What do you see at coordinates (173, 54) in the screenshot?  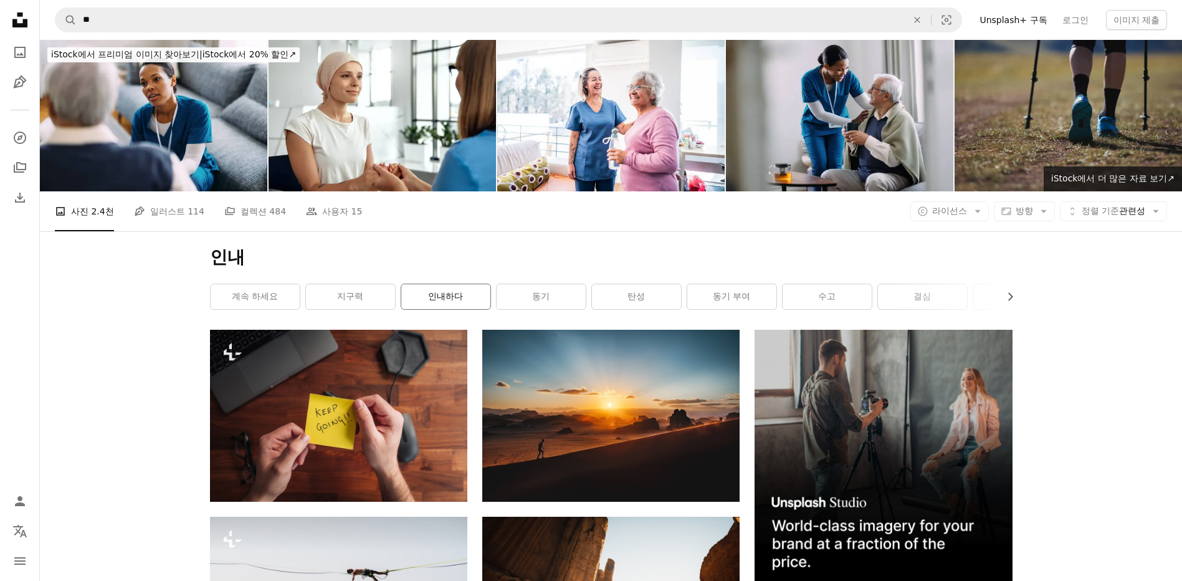 I see `span: iStock에서 20% 할인 ↗` at bounding box center [173, 54].